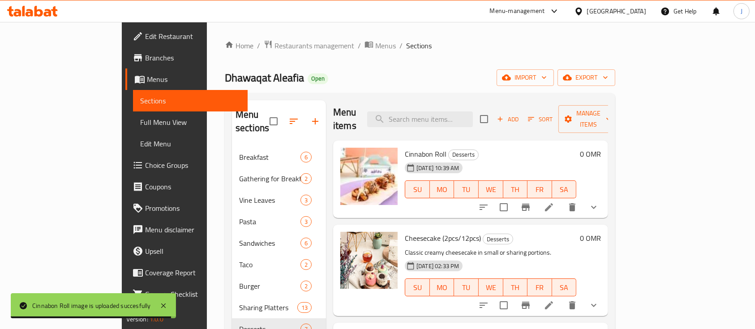  I want to click on a: Menu disclaimer, so click(187, 230).